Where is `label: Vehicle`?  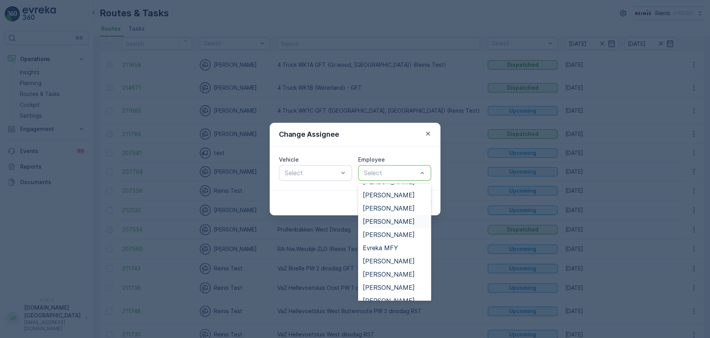
label: Vehicle is located at coordinates (289, 159).